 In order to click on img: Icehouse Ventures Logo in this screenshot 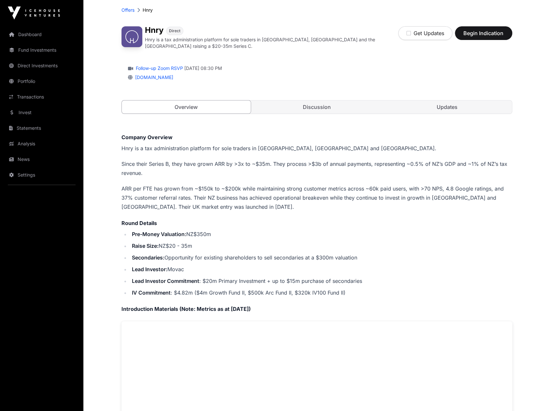, I will do `click(34, 13)`.